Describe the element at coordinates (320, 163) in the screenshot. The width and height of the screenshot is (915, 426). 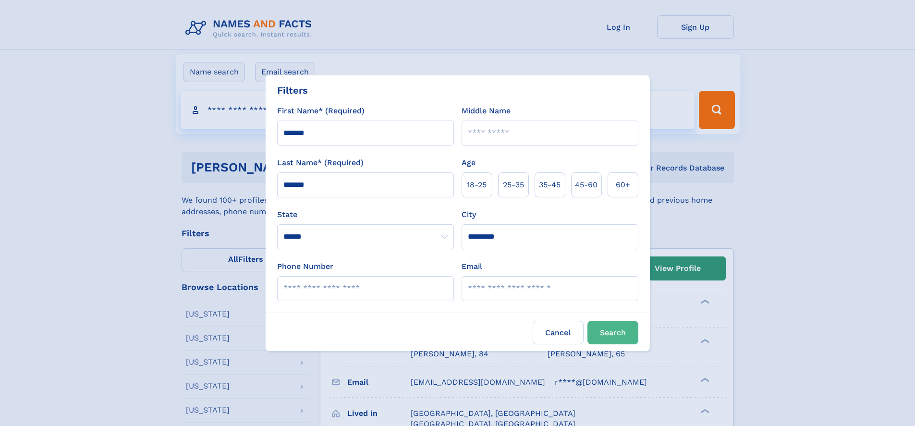
I see `label: Last Name* (Required)` at that location.